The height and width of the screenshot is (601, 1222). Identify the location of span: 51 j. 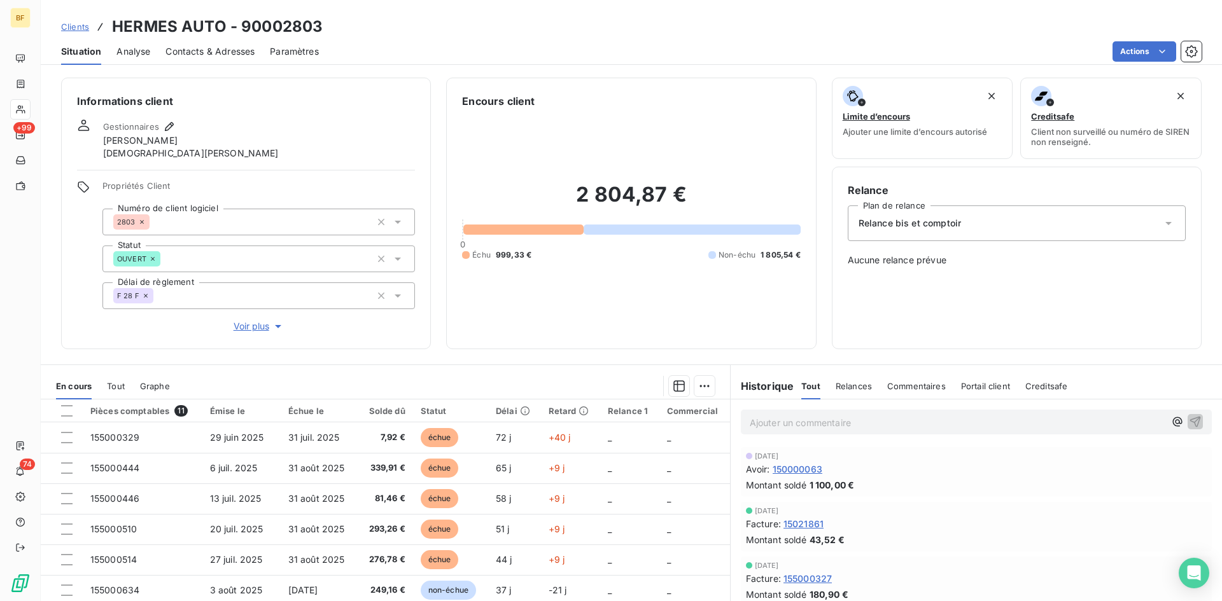
(503, 529).